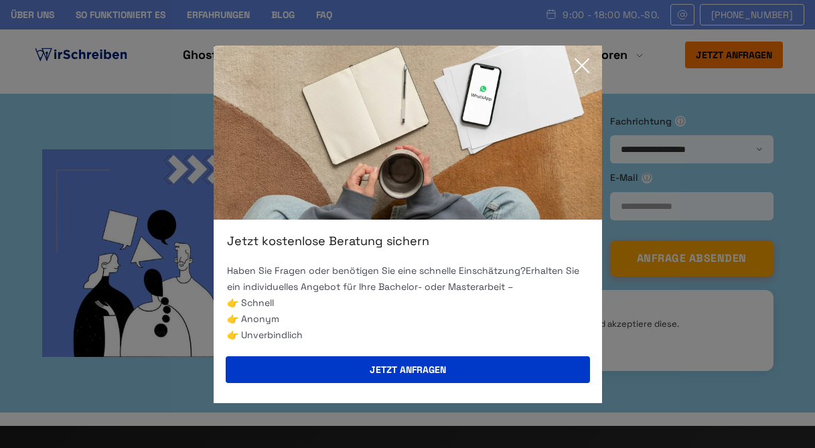 The width and height of the screenshot is (815, 448). What do you see at coordinates (408, 133) in the screenshot?
I see `img: exit` at bounding box center [408, 133].